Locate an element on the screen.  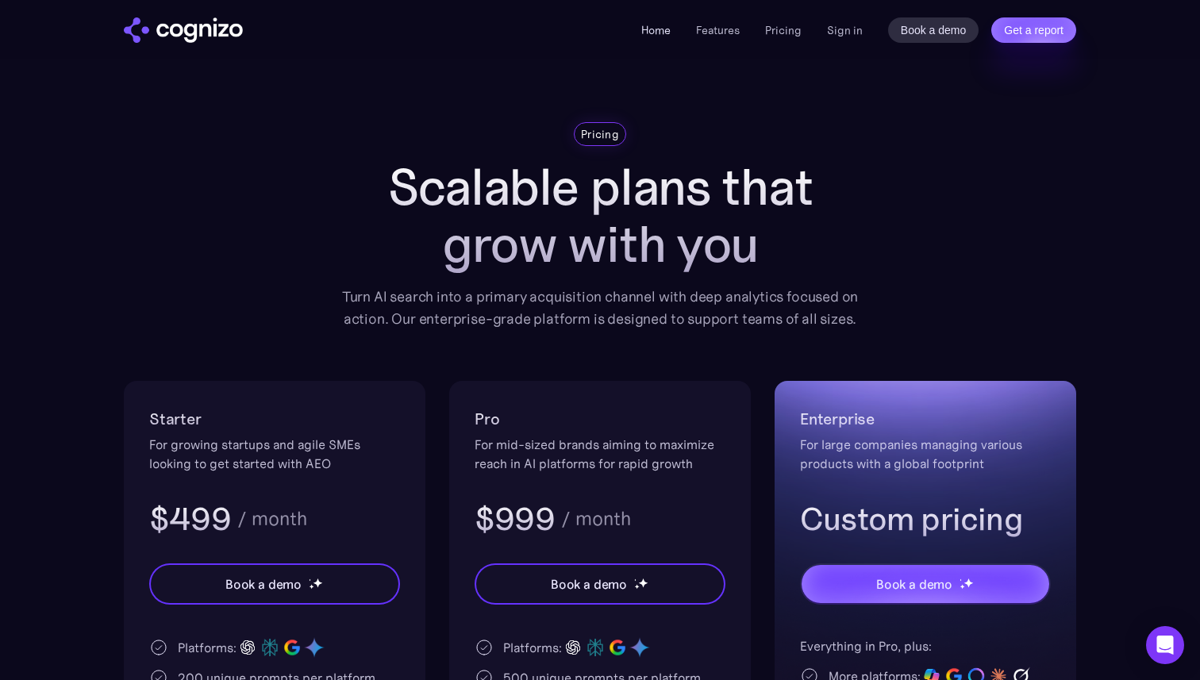
img: cognizo logo is located at coordinates (183, 30).